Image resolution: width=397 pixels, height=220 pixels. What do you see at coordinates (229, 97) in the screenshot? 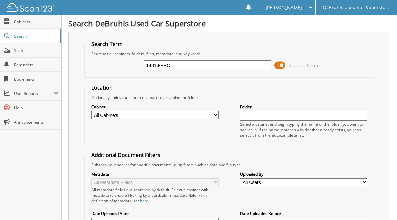
I see `div: Optionally limit your search to a particular cabinet or folder` at bounding box center [229, 97].